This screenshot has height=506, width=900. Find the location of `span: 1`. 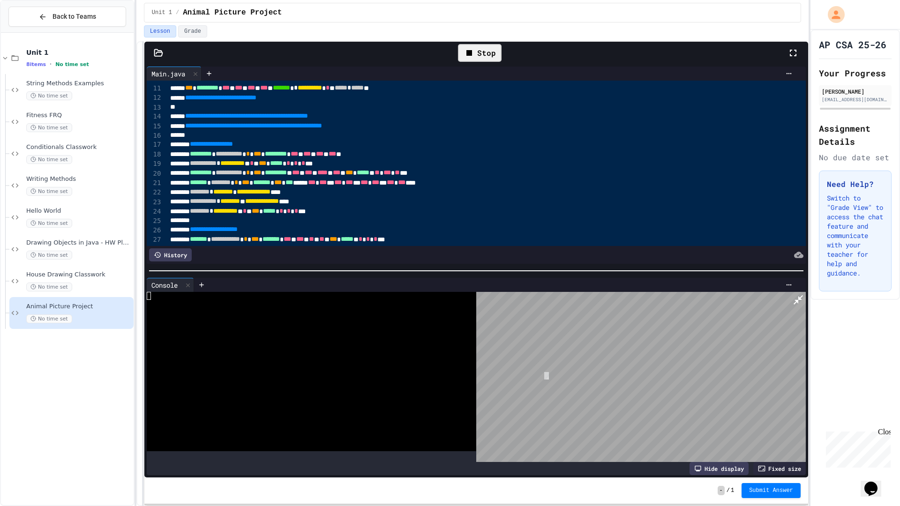

span: 1 is located at coordinates (732, 491).